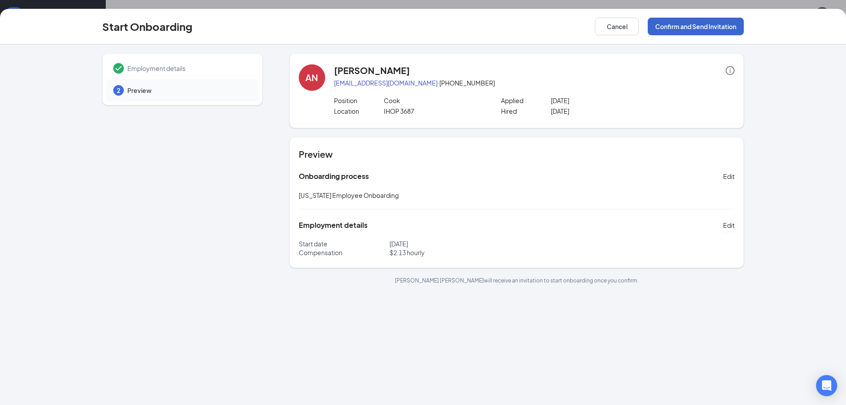 Image resolution: width=846 pixels, height=405 pixels. I want to click on span: info-circle, so click(730, 71).